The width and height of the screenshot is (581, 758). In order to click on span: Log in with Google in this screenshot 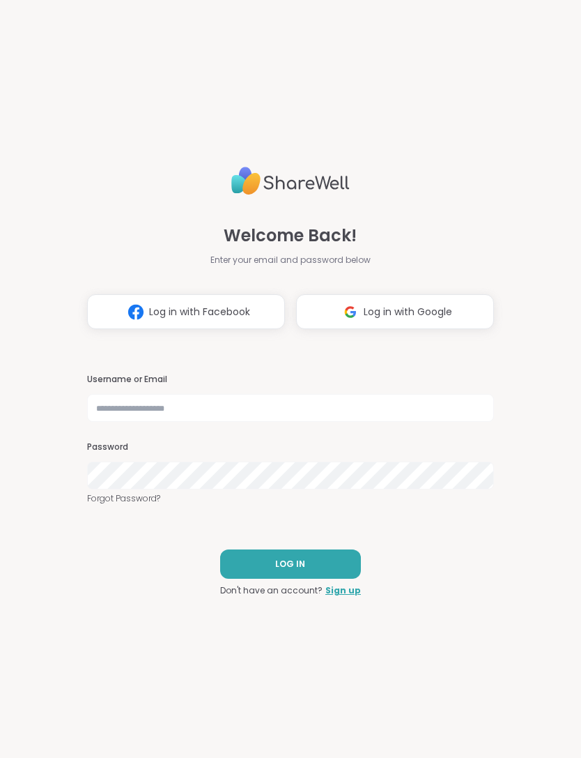, I will do `click(408, 312)`.